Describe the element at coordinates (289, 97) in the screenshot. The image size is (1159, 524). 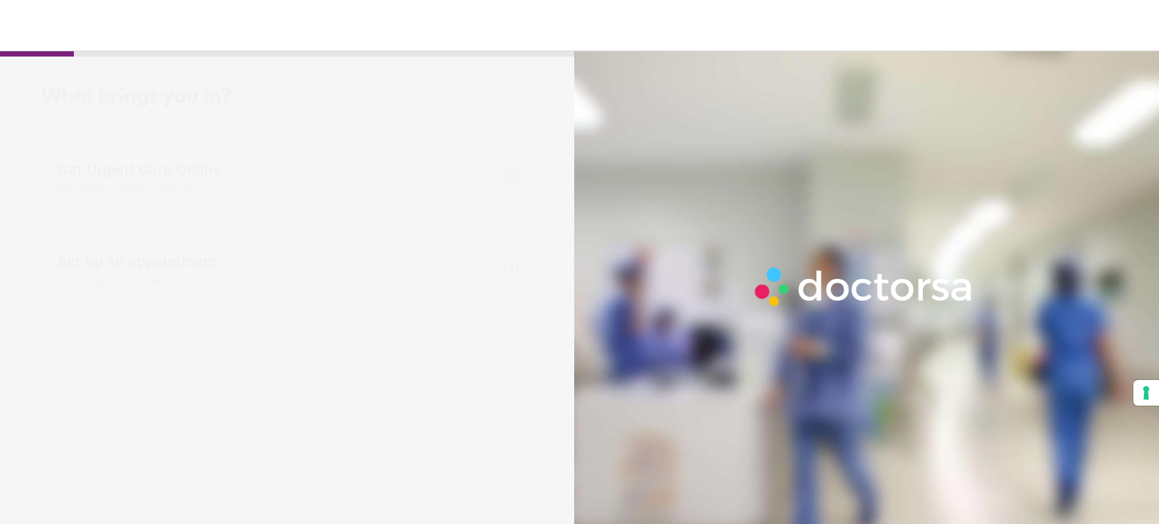
I see `div: What brings you in?` at that location.